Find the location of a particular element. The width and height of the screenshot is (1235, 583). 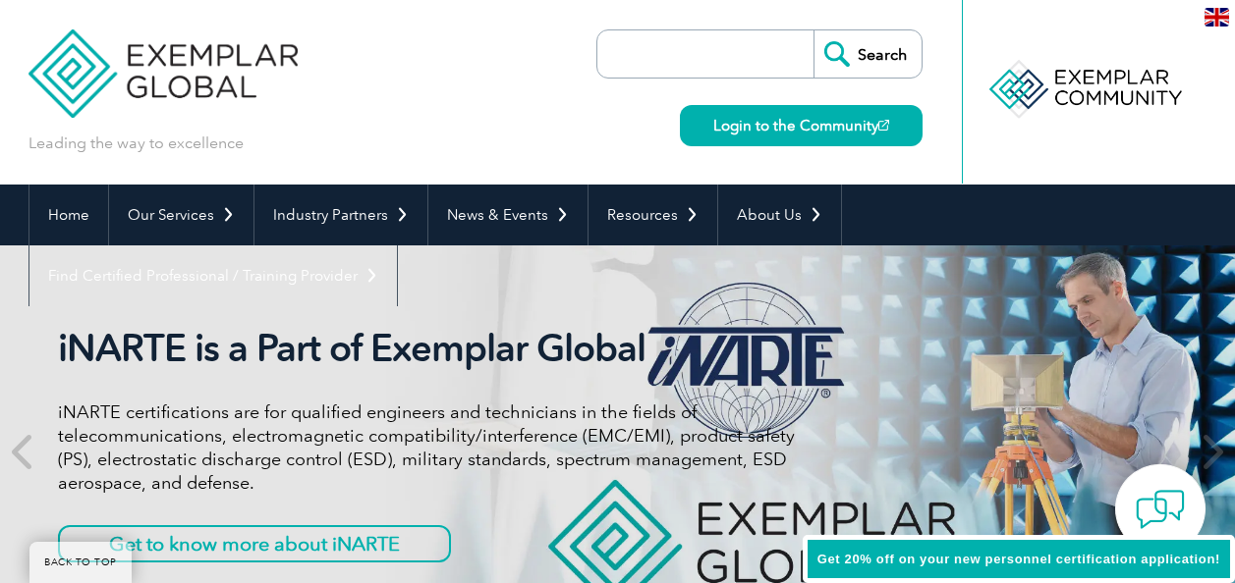

h2: iNARTE is a Part of Exemplar Global is located at coordinates (426, 349).